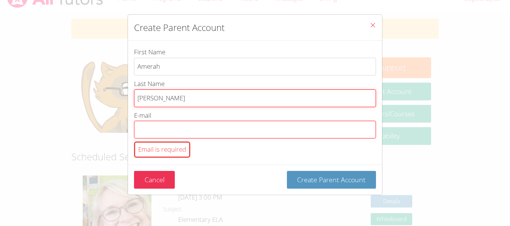 The image size is (510, 226). I want to click on input: E-mailEmail is required, so click(255, 130).